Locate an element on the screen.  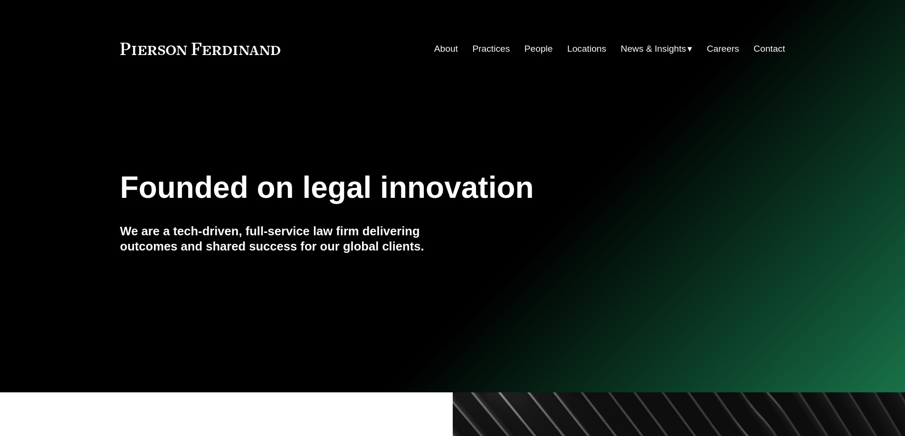
h4: We are a tech-driven, full-service law firm delivering outcomes and shared success for our global... is located at coordinates (286, 239).